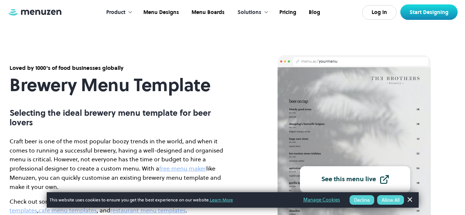 The image size is (465, 215). What do you see at coordinates (390, 200) in the screenshot?
I see `button: Allow All` at bounding box center [390, 200].